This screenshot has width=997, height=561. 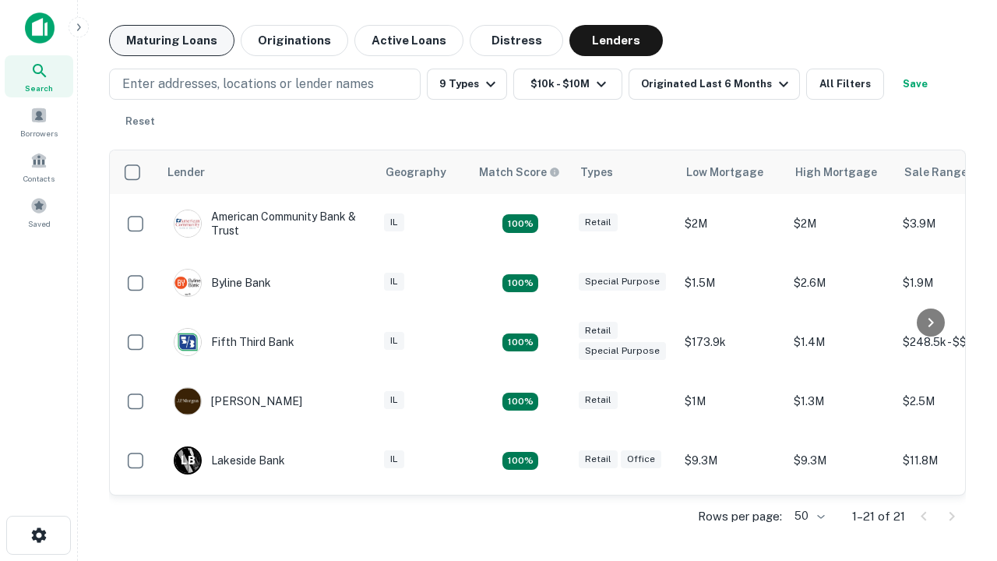 I want to click on div: Lender, so click(x=186, y=172).